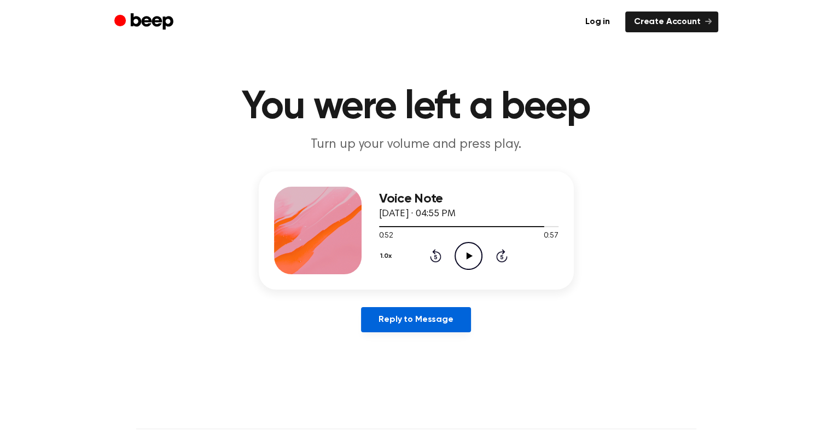  I want to click on p: Turn up your volume and press play., so click(416, 144).